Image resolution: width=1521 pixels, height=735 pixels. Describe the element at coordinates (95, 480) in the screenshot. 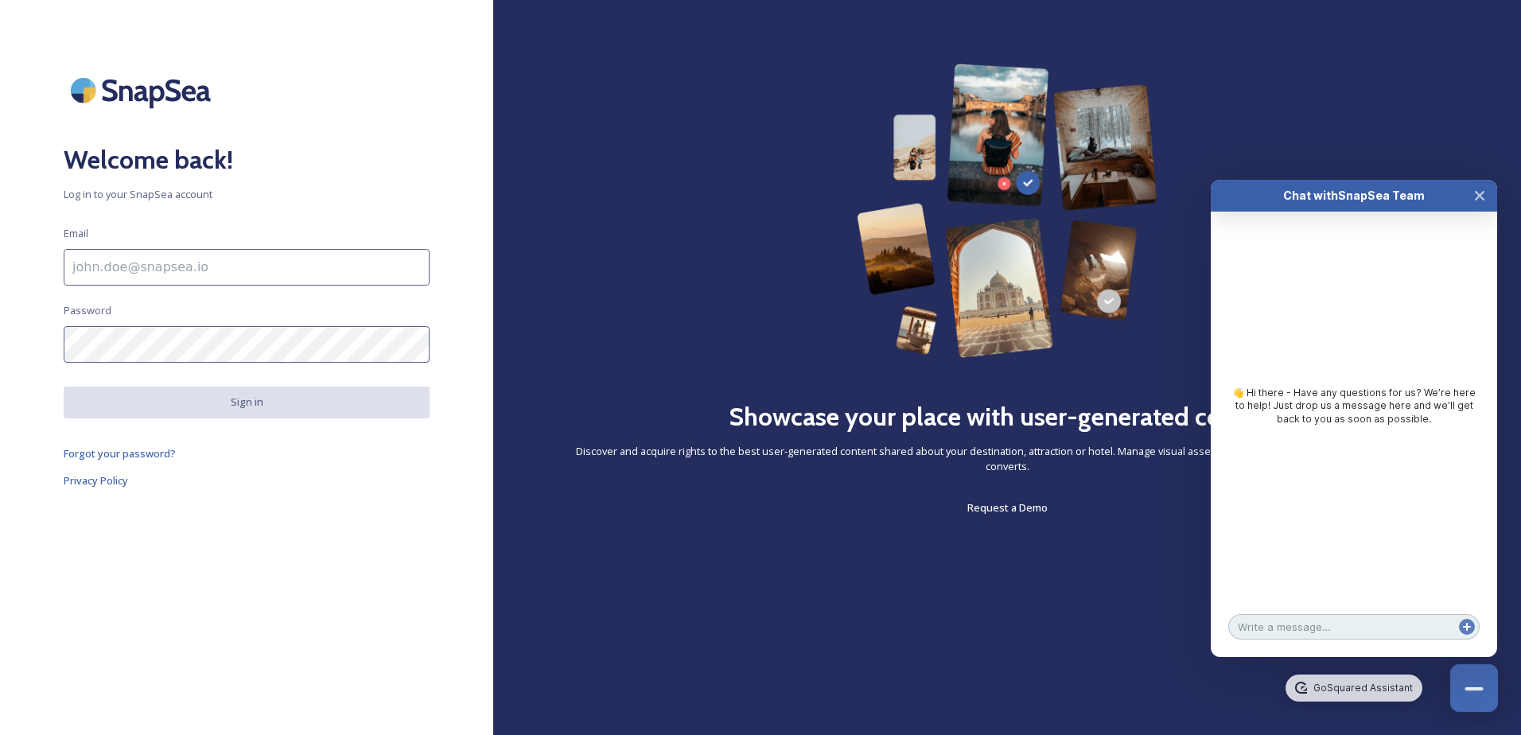

I see `span: Privacy Policy` at that location.